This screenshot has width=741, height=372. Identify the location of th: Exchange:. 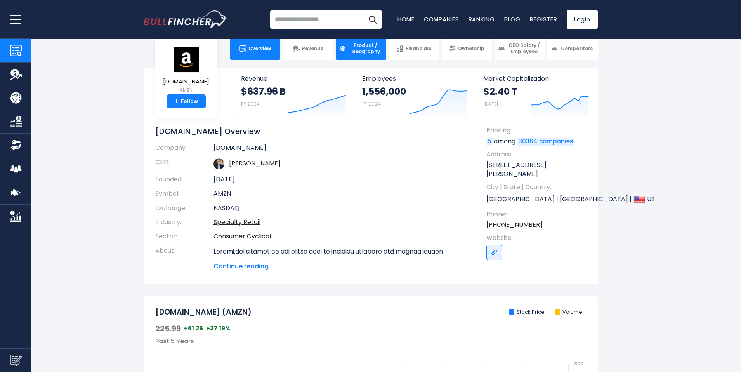
(184, 208).